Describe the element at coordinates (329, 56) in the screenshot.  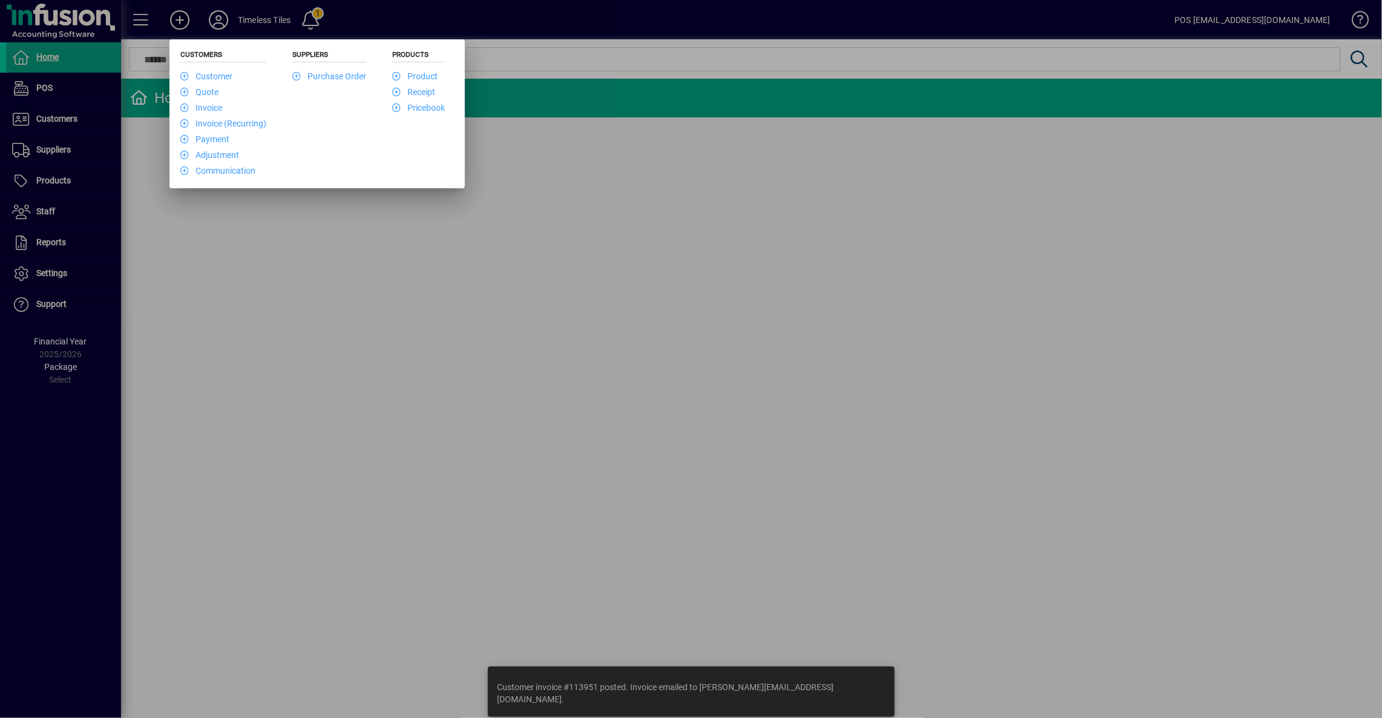
I see `h5: Suppliers` at that location.